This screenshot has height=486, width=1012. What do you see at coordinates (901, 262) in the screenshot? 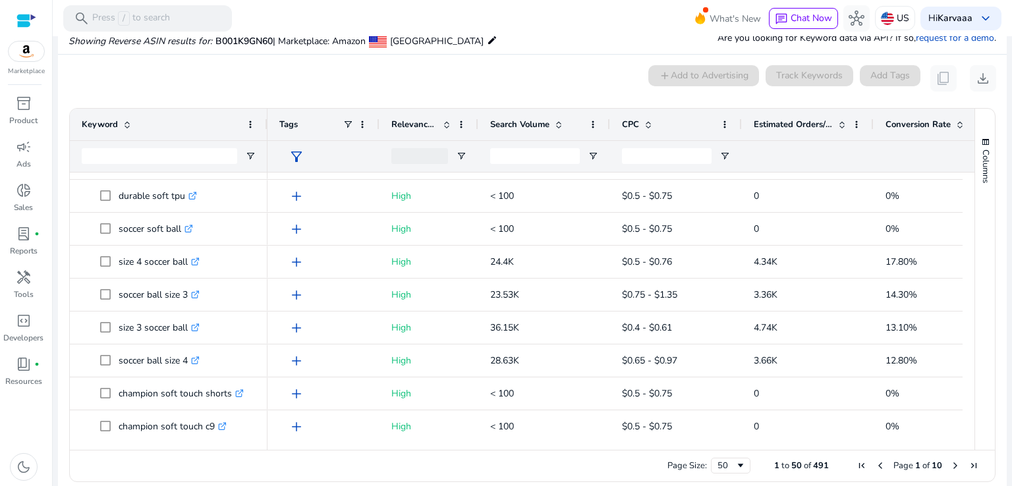
I see `span: 17.80%` at bounding box center [901, 262].